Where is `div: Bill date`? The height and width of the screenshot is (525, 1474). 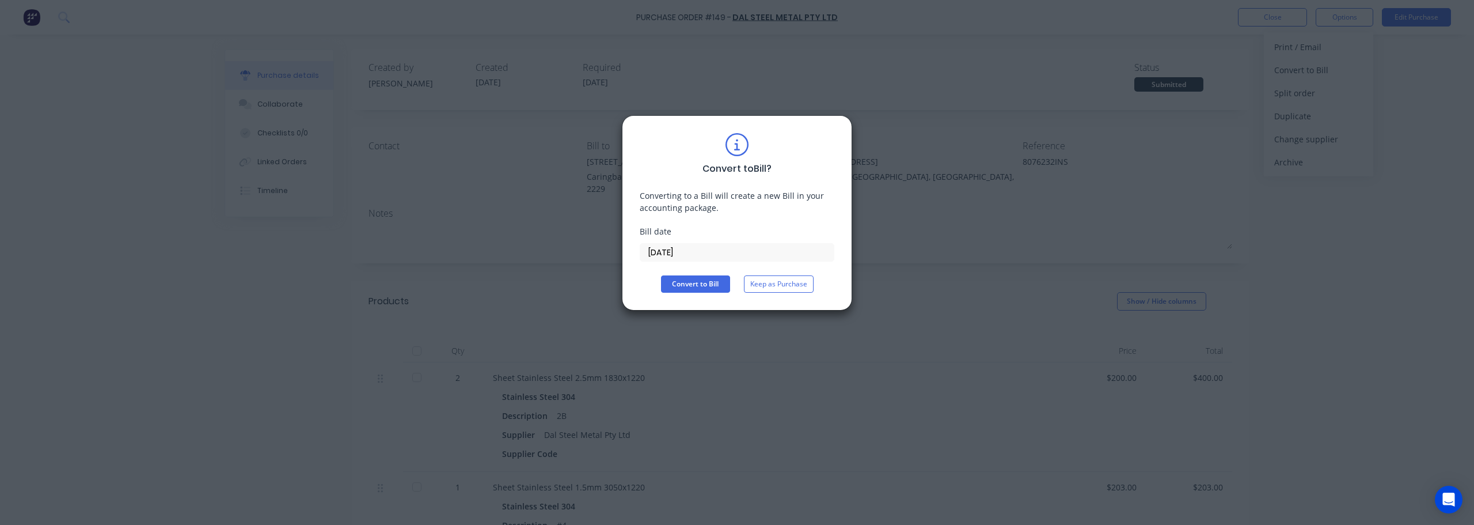 div: Bill date is located at coordinates (737, 231).